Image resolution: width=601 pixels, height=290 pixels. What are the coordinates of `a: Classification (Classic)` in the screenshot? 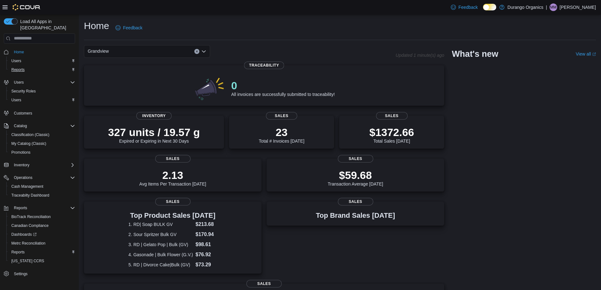 It's located at (30, 135).